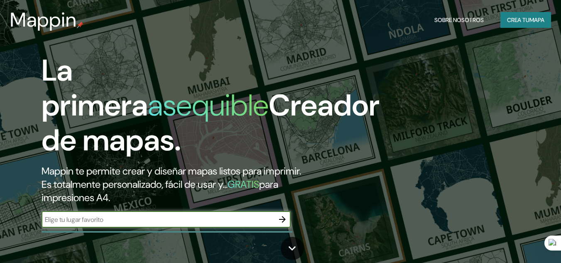 This screenshot has height=263, width=561. Describe the element at coordinates (459, 20) in the screenshot. I see `font: Sobre nosotros` at that location.